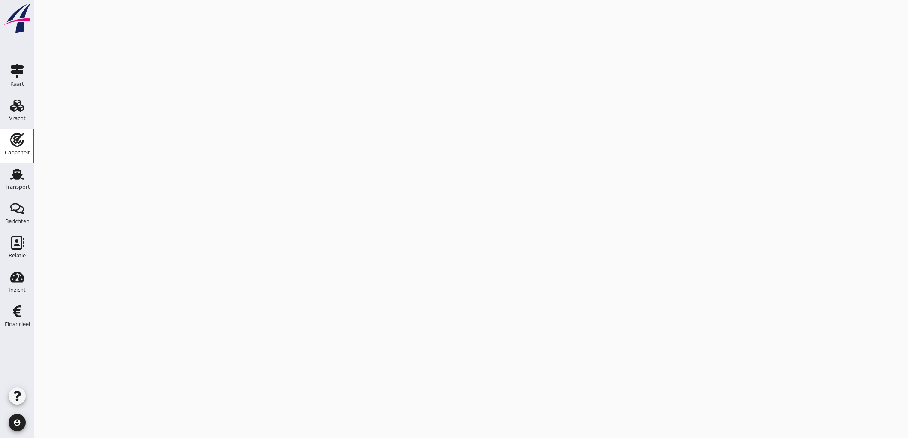 This screenshot has height=438, width=908. Describe the element at coordinates (17, 290) in the screenshot. I see `div: Inzicht` at that location.